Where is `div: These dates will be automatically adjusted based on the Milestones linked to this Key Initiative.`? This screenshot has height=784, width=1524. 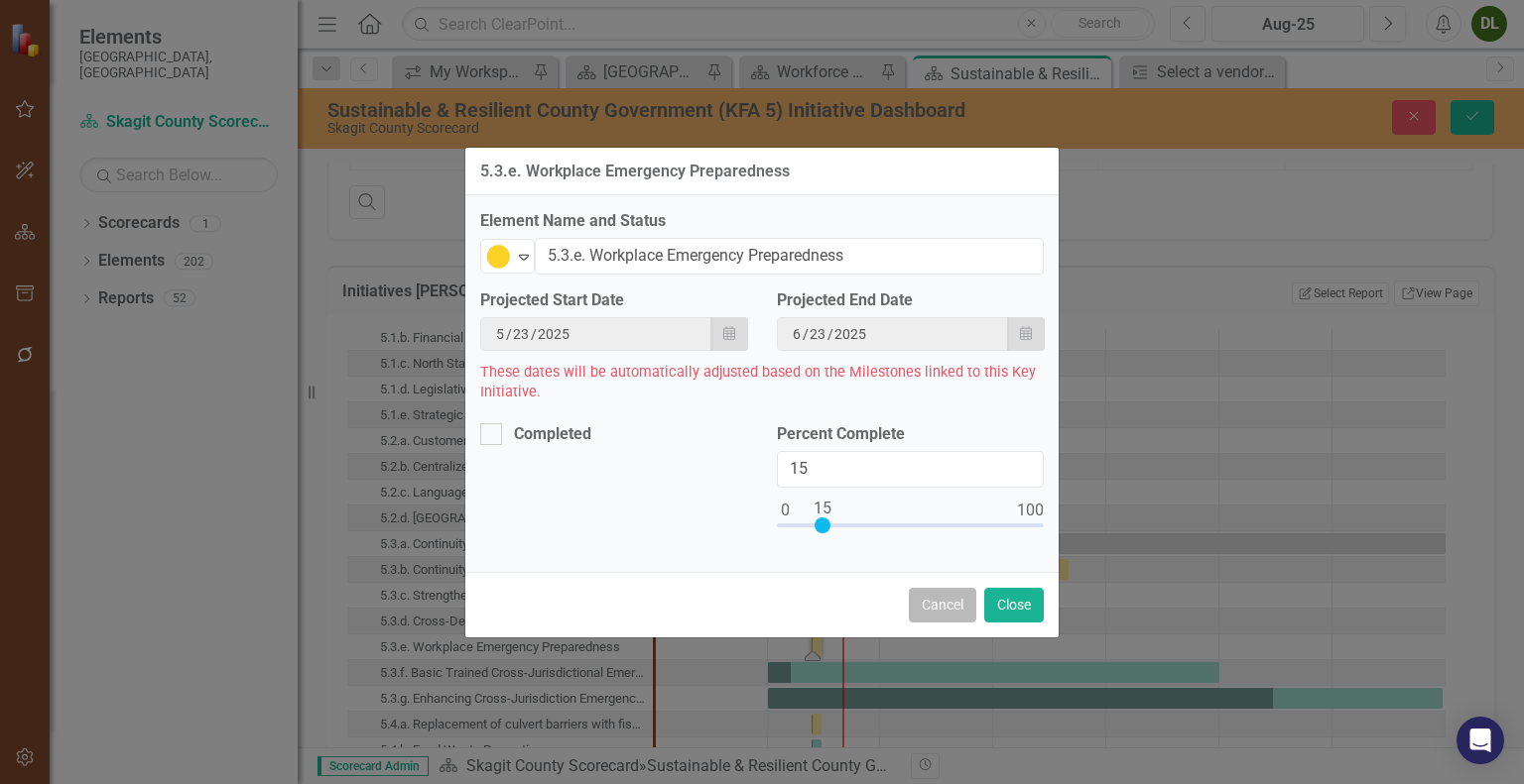
div: These dates will be automatically adjusted based on the Milestones linked to this Key Initiative. is located at coordinates (762, 382).